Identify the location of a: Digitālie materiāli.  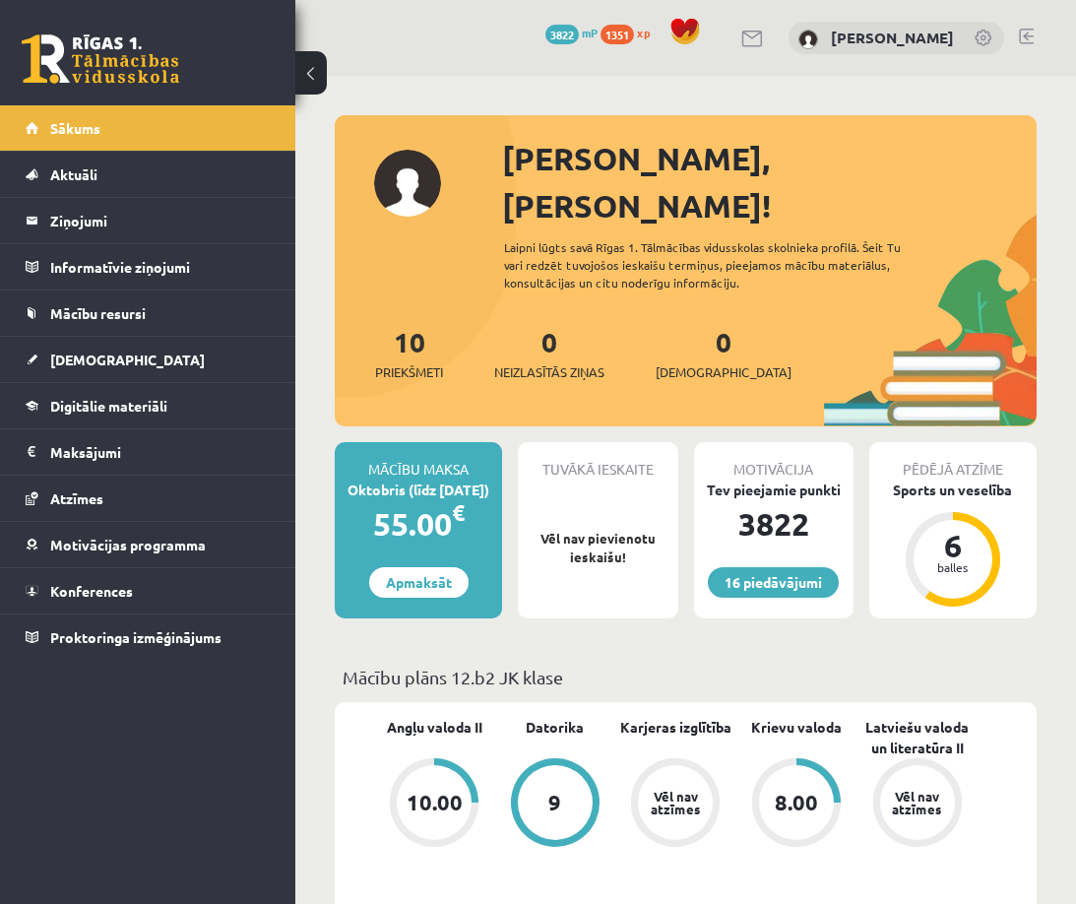
(148, 406).